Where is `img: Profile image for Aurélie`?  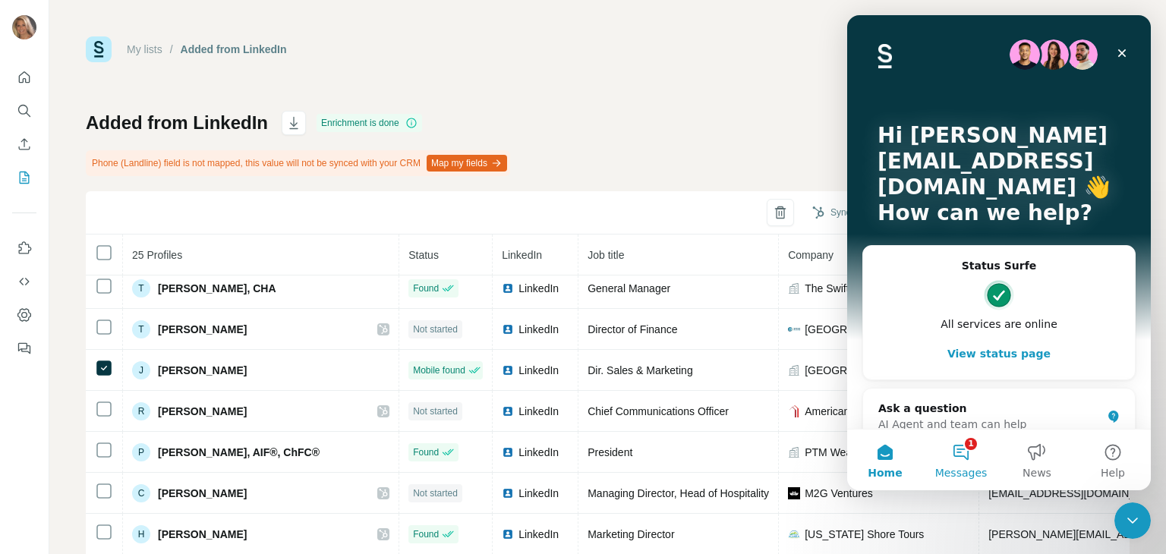 img: Profile image for Aurélie is located at coordinates (207, 39).